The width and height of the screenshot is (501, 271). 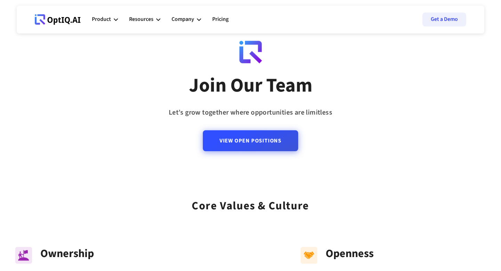 I want to click on div: Ownership, so click(x=120, y=253).